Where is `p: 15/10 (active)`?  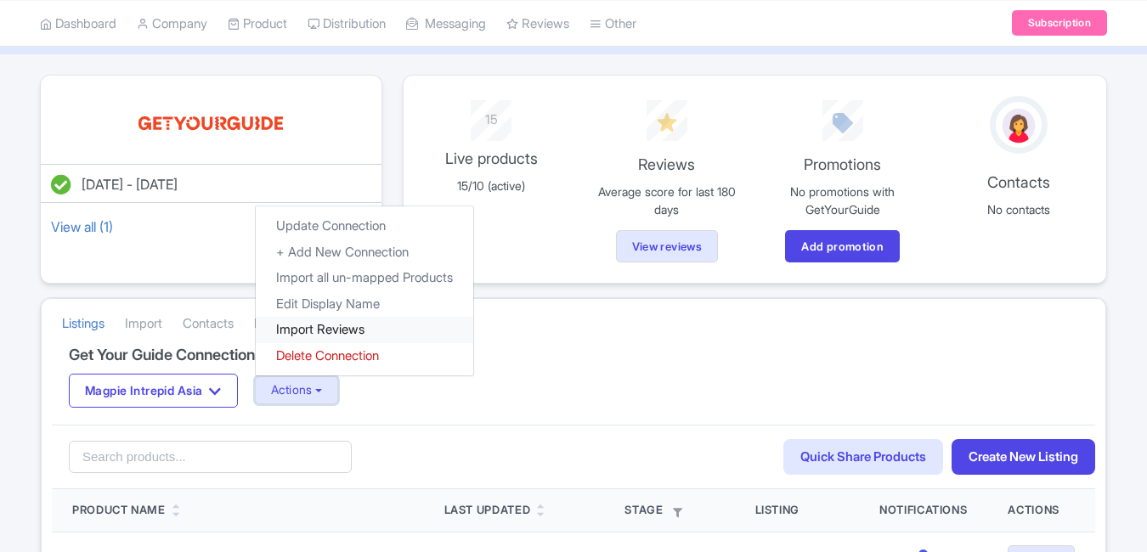
p: 15/10 (active) is located at coordinates (491, 185).